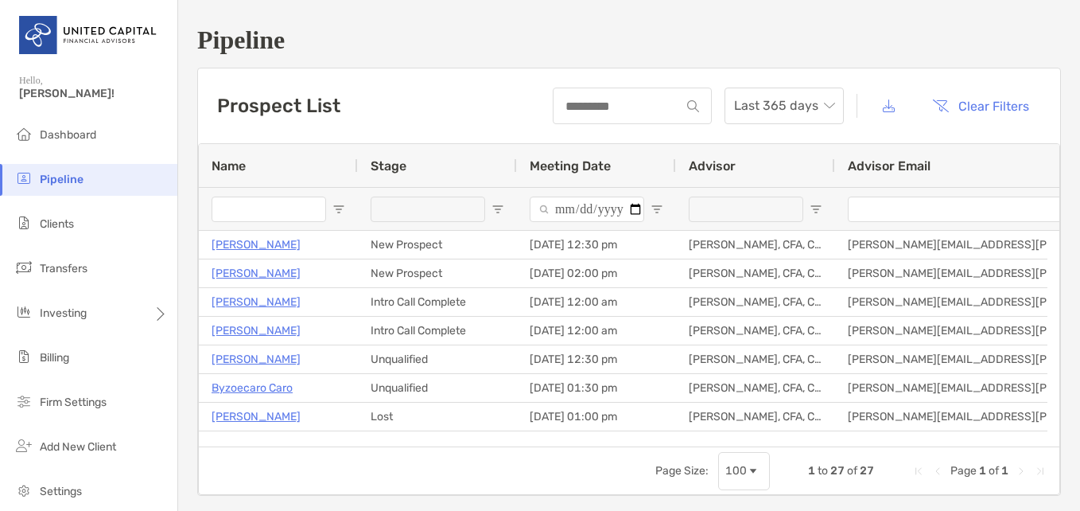 The image size is (1080, 511). Describe the element at coordinates (1021, 471) in the screenshot. I see `div: Next Page` at that location.